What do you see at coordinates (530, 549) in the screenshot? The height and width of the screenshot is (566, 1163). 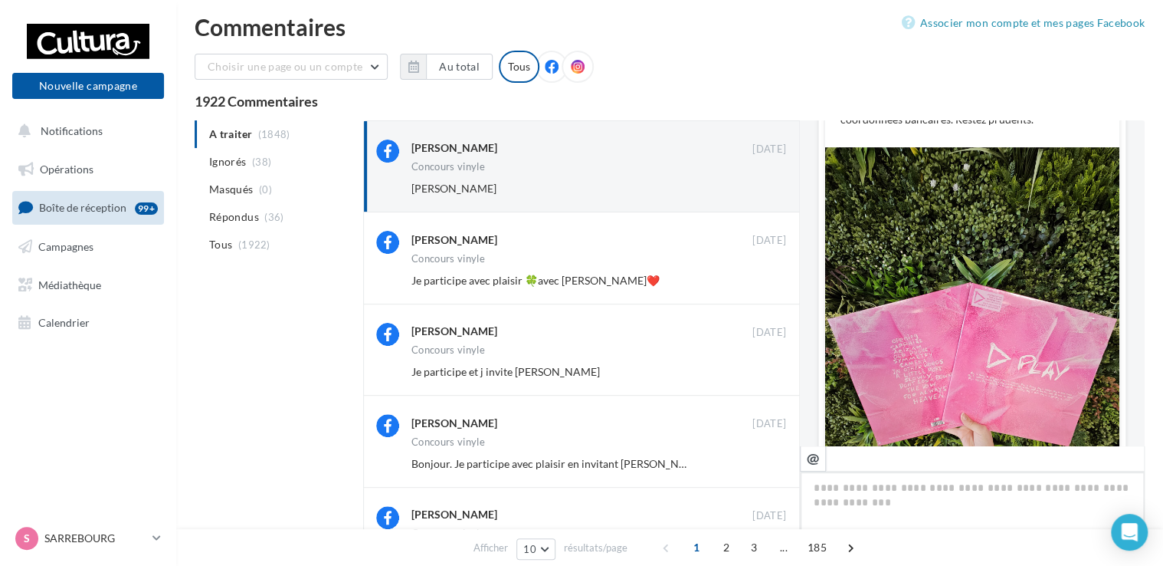 I see `span: 10` at bounding box center [530, 549].